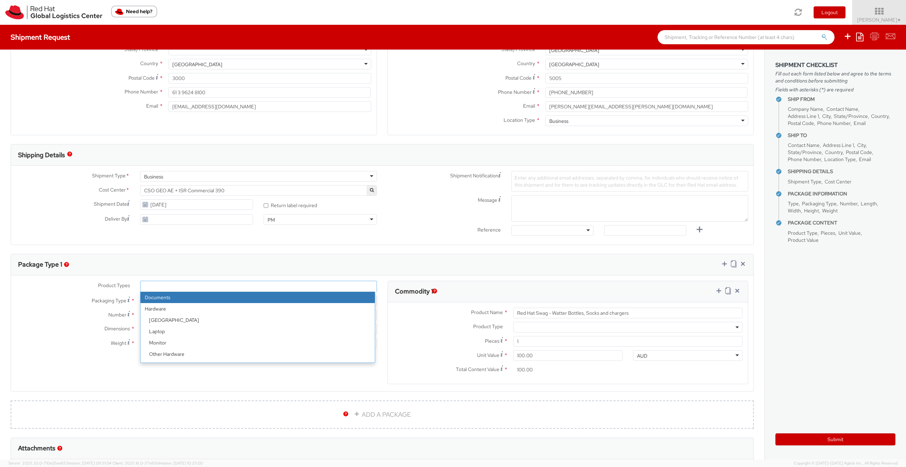 This screenshot has height=467, width=906. What do you see at coordinates (841, 193) in the screenshot?
I see `h4: Package Information` at bounding box center [841, 193].